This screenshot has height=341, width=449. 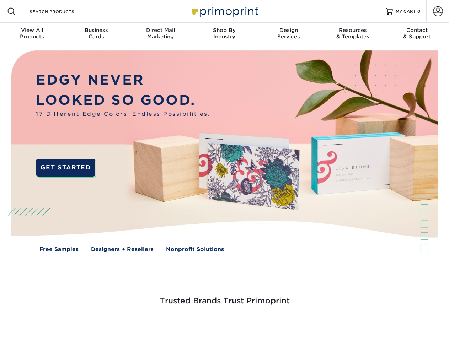 I want to click on img: Goodwill, so click(x=384, y=324).